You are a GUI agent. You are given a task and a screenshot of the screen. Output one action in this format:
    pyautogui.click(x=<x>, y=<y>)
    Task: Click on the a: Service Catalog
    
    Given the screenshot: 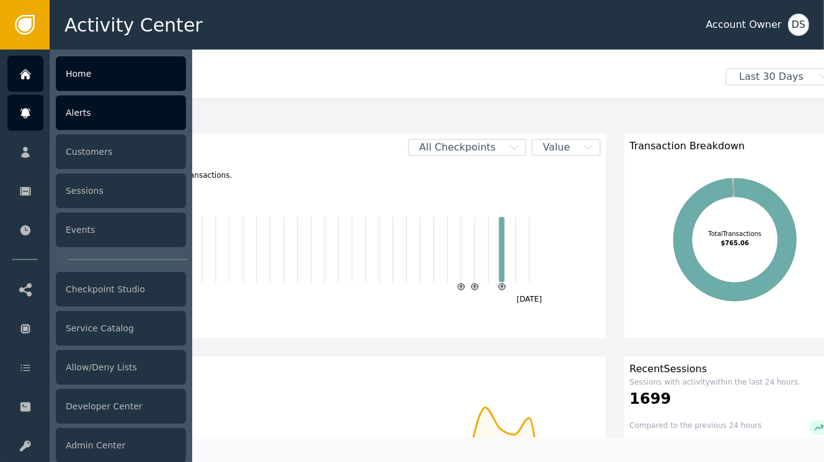 What is the action you would take?
    pyautogui.click(x=97, y=329)
    